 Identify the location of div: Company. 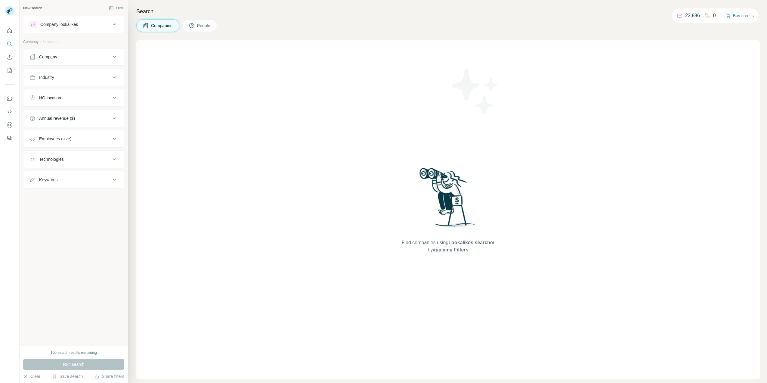
(48, 57).